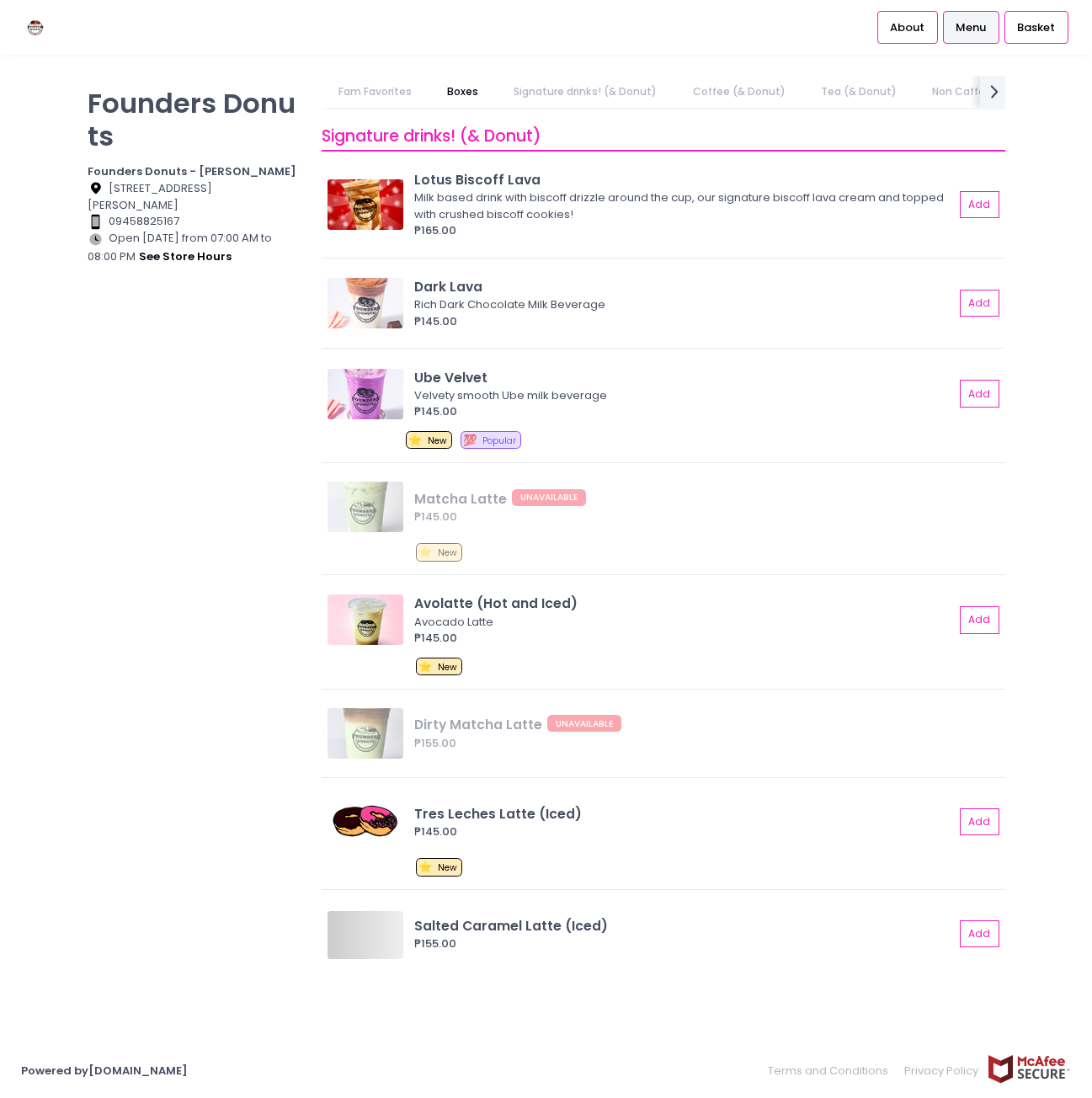 The image size is (1092, 1098). Describe the element at coordinates (967, 92) in the screenshot. I see `a: Non Caffeine` at that location.